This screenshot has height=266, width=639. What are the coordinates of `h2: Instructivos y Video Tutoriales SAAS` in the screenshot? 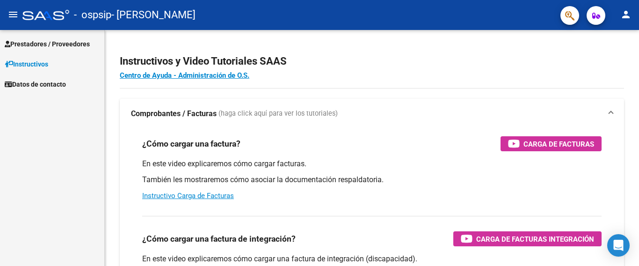 It's located at (372, 61).